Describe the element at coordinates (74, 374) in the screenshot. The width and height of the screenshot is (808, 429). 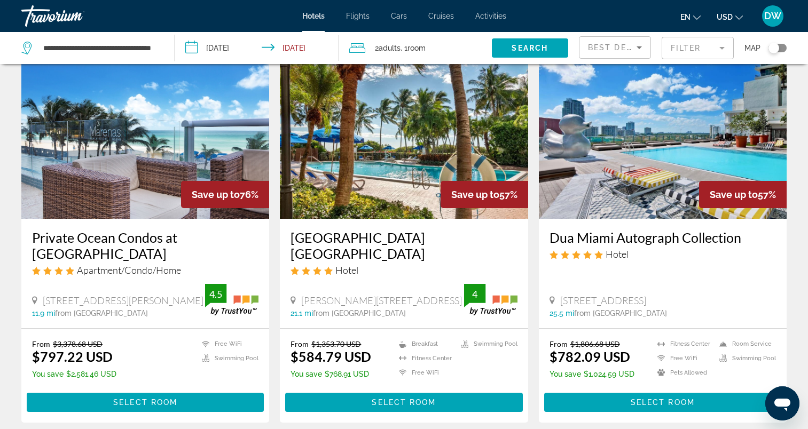
I see `p: $2,581.46 USD` at that location.